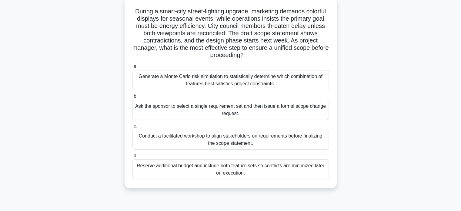 The height and width of the screenshot is (211, 461). Describe the element at coordinates (231, 140) in the screenshot. I see `div: Conduct a facilitated workshop to align stakeholders on requirements before finalizing the scope ...` at that location.